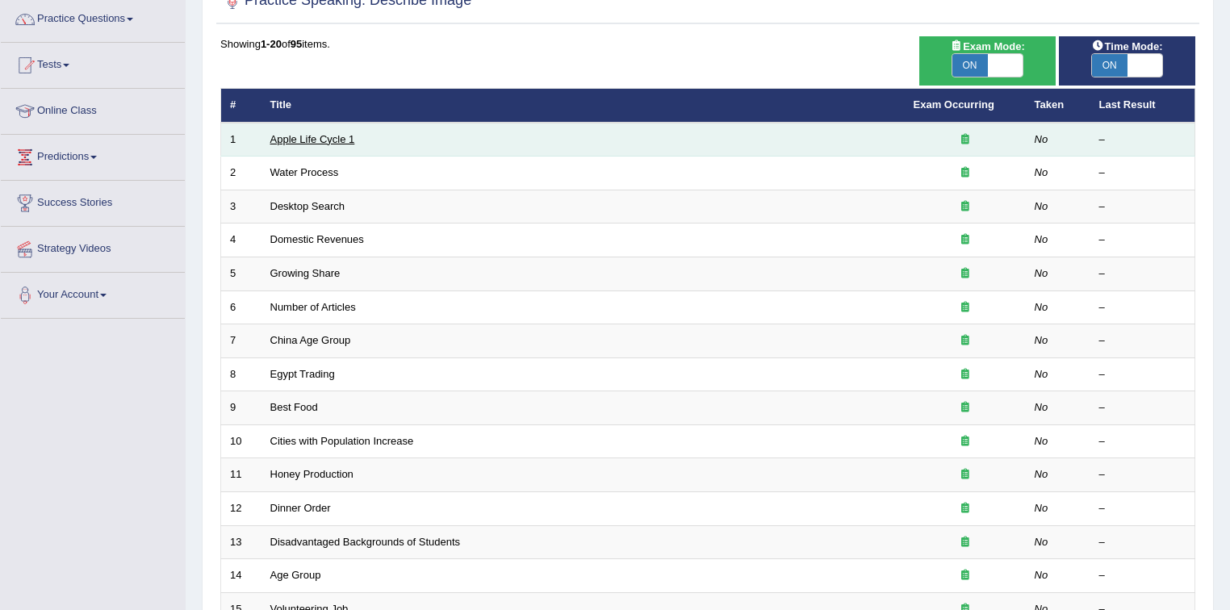 This screenshot has width=1230, height=610. Describe the element at coordinates (296, 44) in the screenshot. I see `b: 95` at that location.